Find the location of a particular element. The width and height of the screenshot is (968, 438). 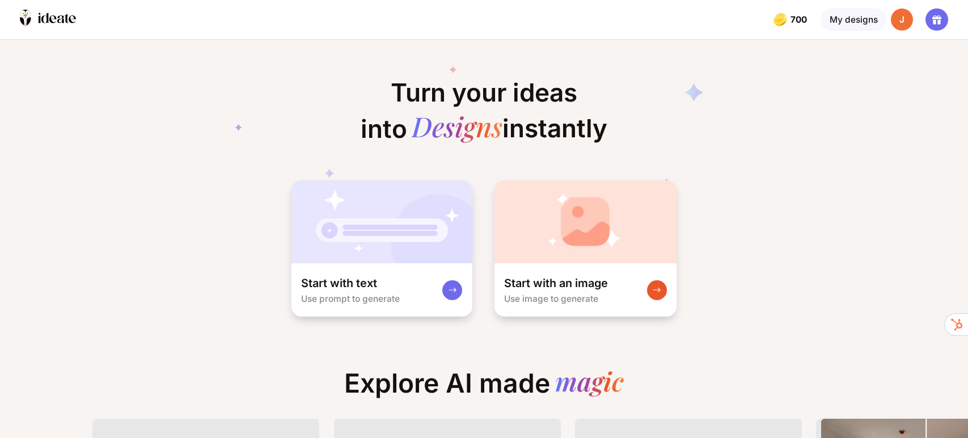

div: My designs is located at coordinates (853, 20).